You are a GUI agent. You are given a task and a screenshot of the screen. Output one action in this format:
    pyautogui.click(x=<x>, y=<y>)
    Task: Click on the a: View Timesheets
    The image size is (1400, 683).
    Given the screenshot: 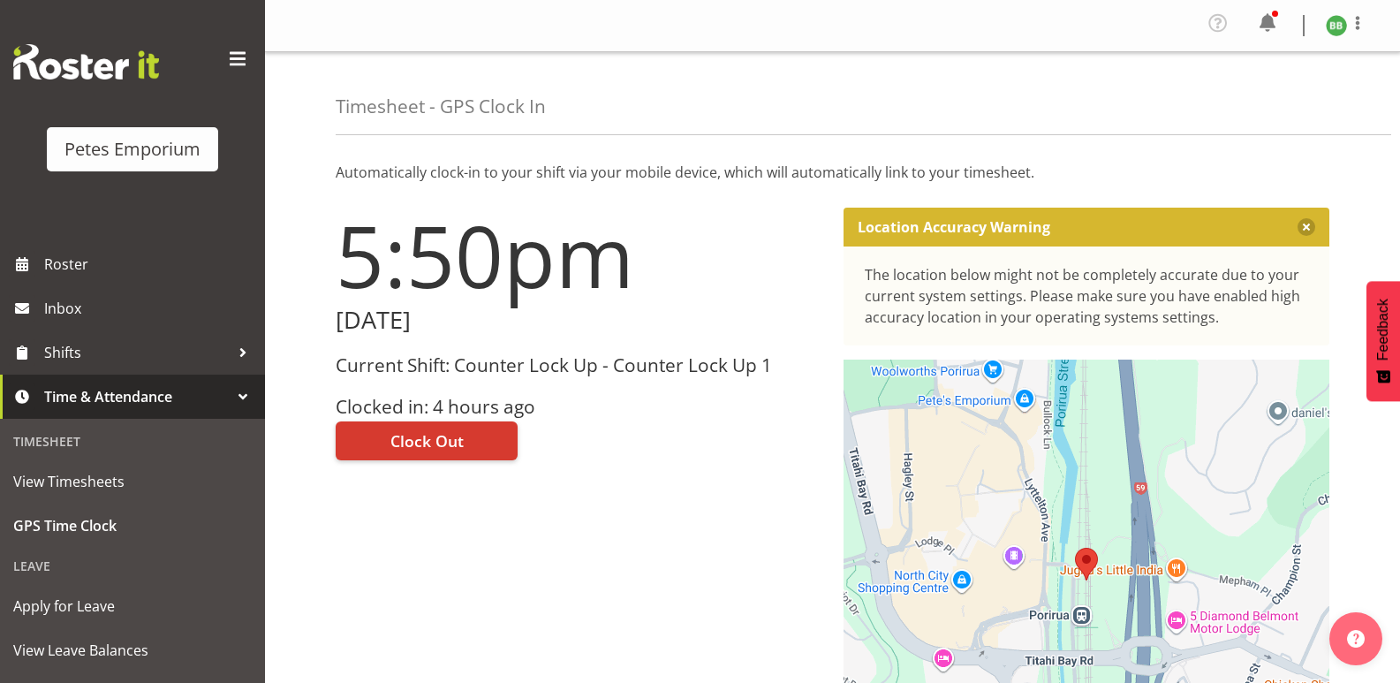 What is the action you would take?
    pyautogui.click(x=133, y=481)
    